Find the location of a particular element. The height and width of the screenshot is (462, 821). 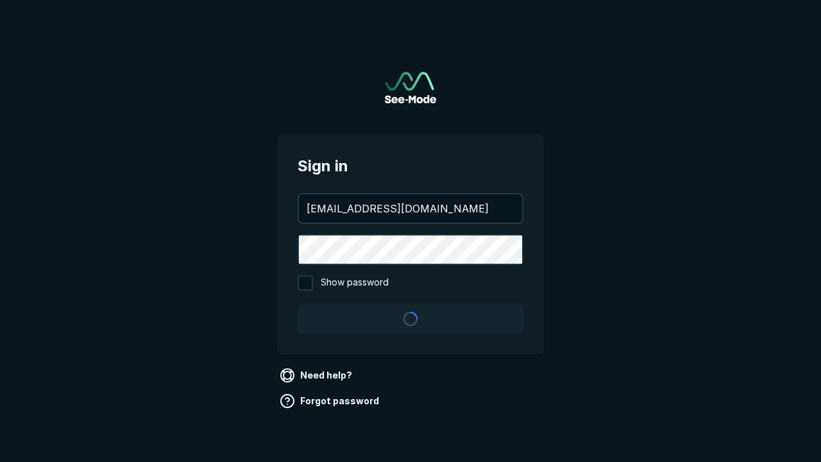

span: Sign in is located at coordinates (410, 166).